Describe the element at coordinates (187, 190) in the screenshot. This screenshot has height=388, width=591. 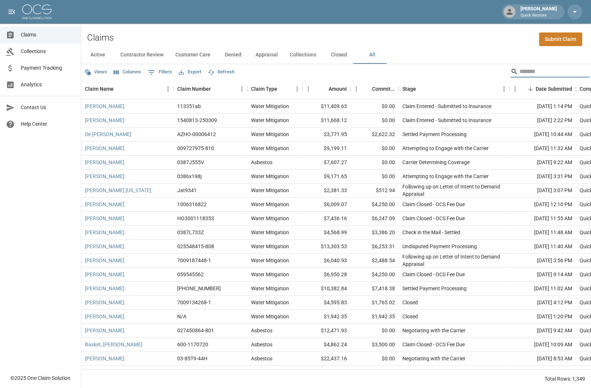
I see `div: Jat9341` at that location.